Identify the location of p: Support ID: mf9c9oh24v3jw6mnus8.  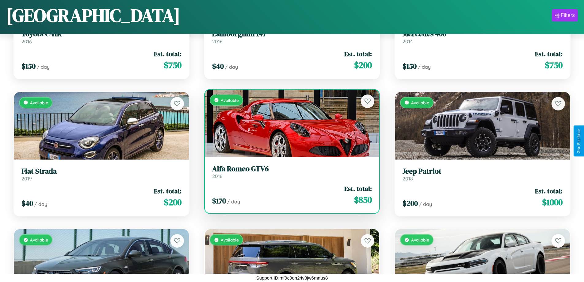
(292, 278).